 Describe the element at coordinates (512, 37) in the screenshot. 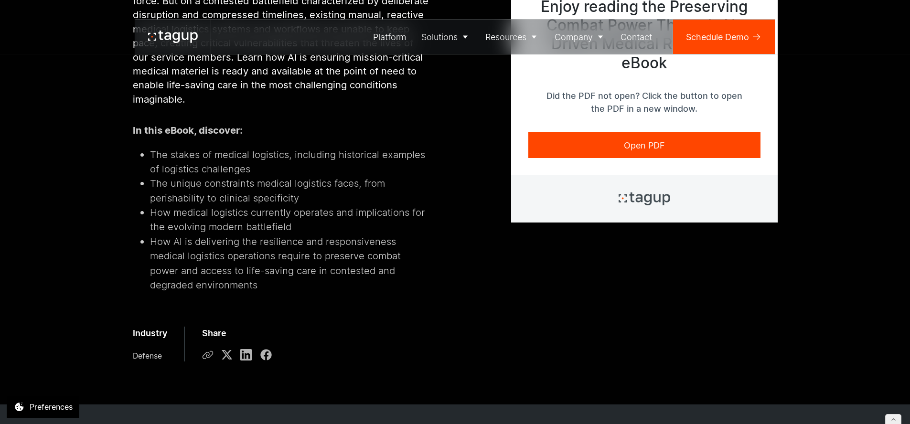

I see `a: Resources` at that location.